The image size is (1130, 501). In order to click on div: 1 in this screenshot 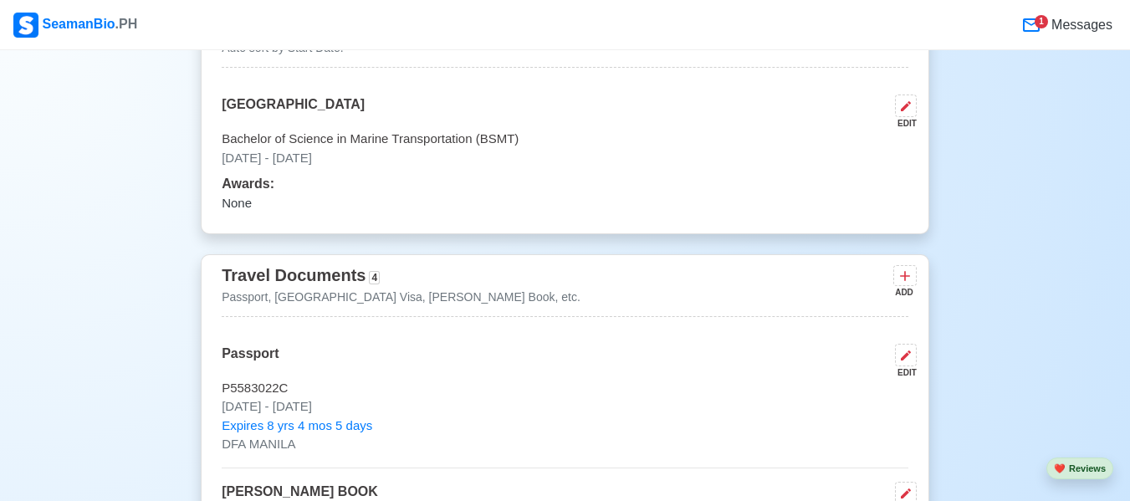, I will do `click(1041, 22)`.